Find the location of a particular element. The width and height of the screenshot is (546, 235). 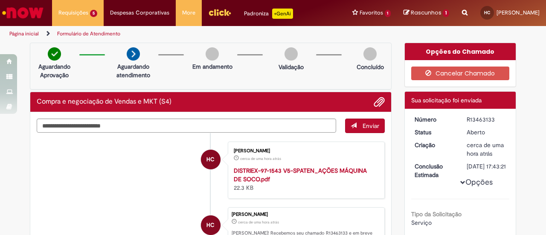

div: 29/08/2025 15:43:17 is located at coordinates (486, 149).